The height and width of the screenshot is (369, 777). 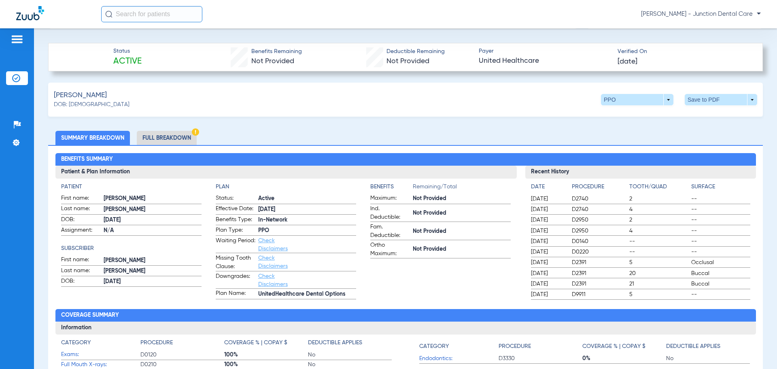 I want to click on span: Active, so click(x=128, y=62).